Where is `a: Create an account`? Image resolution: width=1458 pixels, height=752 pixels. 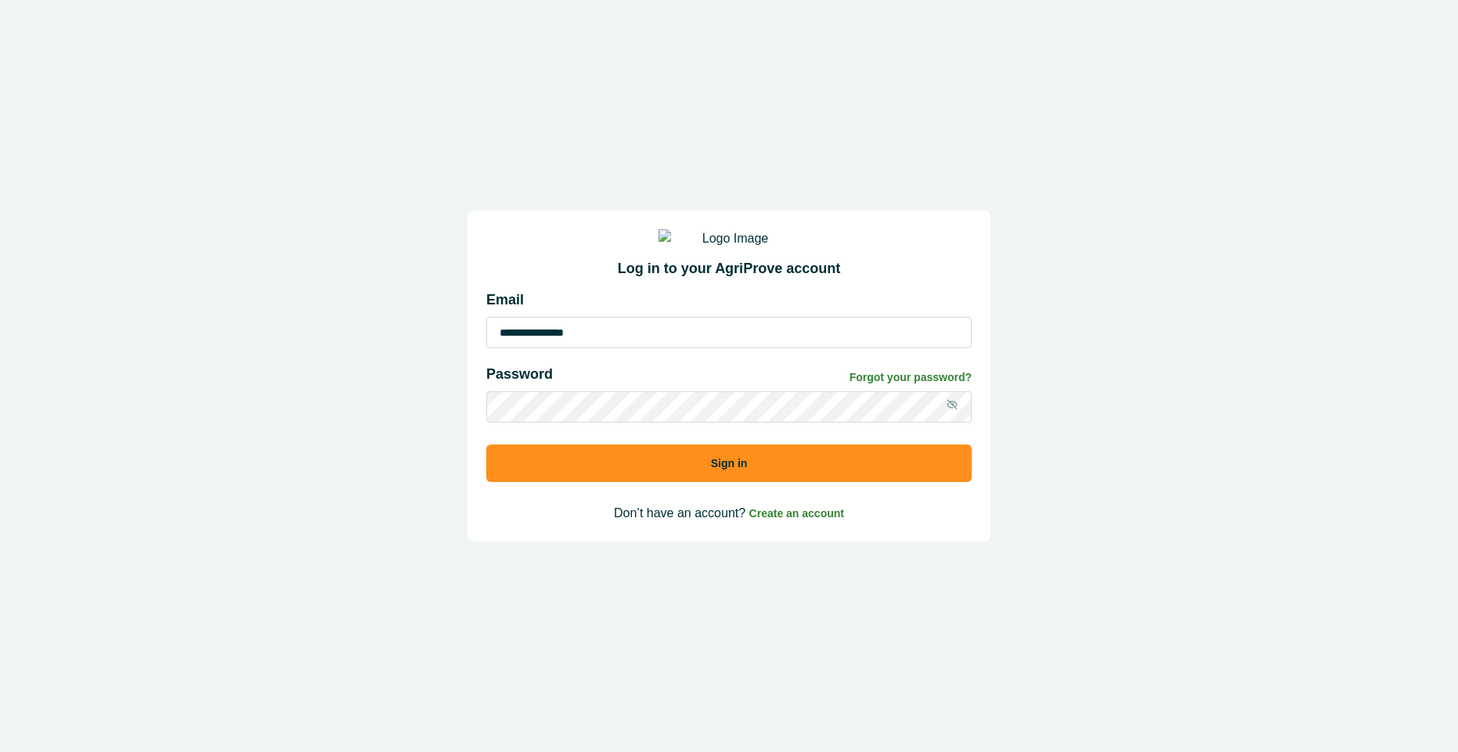
a: Create an account is located at coordinates (796, 513).